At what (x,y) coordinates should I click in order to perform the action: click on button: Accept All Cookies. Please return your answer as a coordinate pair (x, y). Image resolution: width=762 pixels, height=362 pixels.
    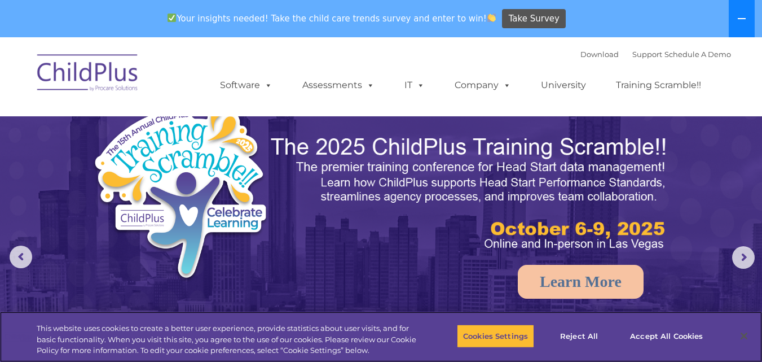
    Looking at the image, I should click on (666, 336).